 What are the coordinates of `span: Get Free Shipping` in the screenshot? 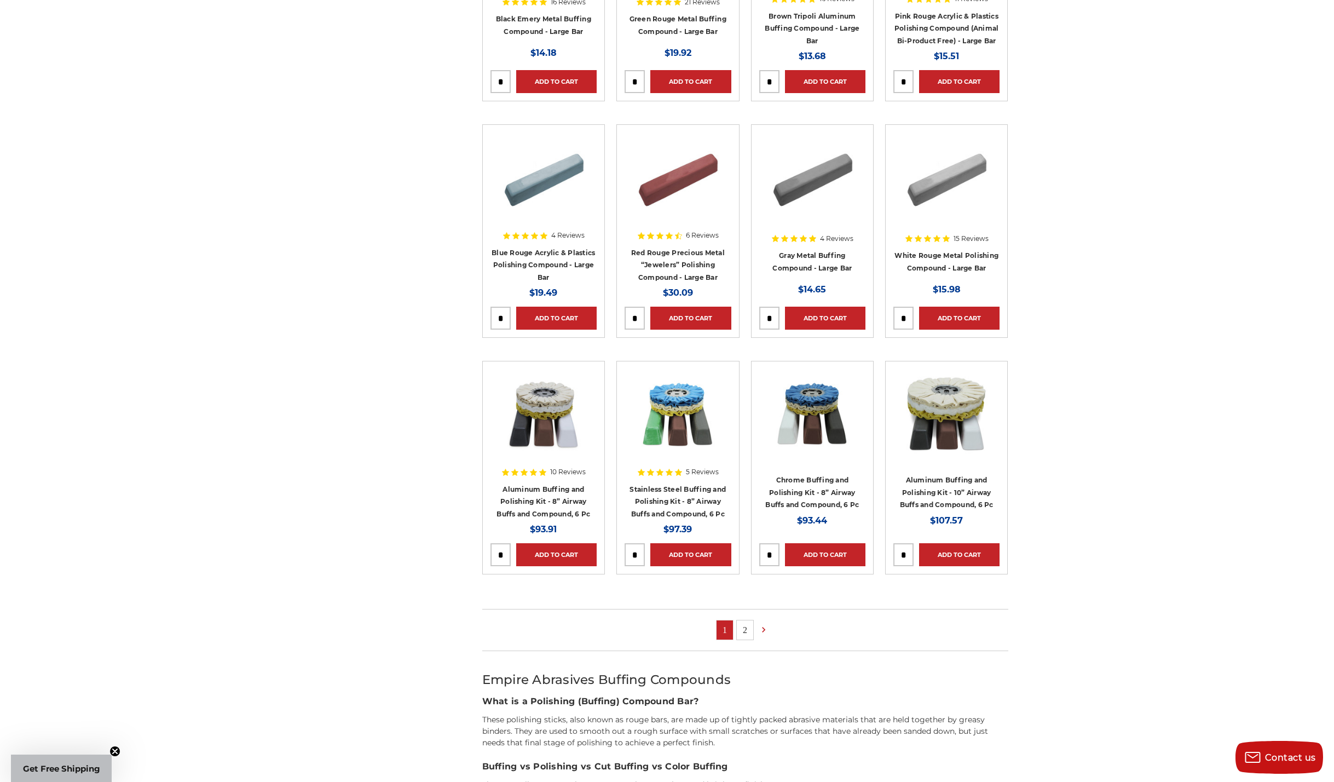 It's located at (61, 768).